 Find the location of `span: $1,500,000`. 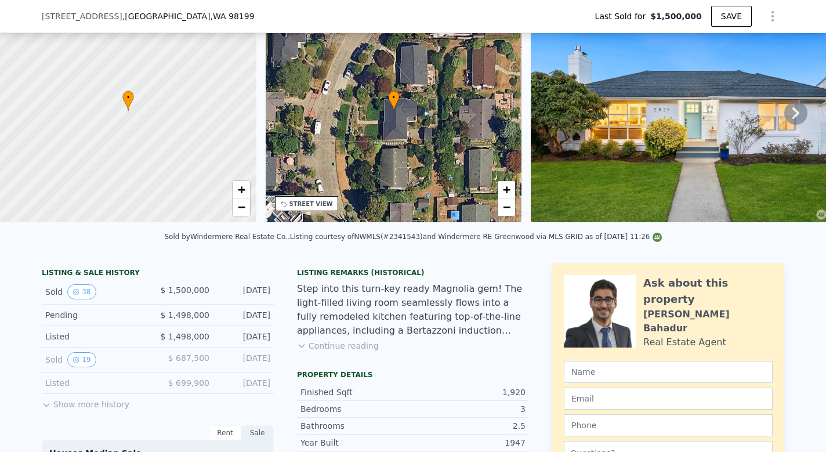

span: $1,500,000 is located at coordinates (676, 16).